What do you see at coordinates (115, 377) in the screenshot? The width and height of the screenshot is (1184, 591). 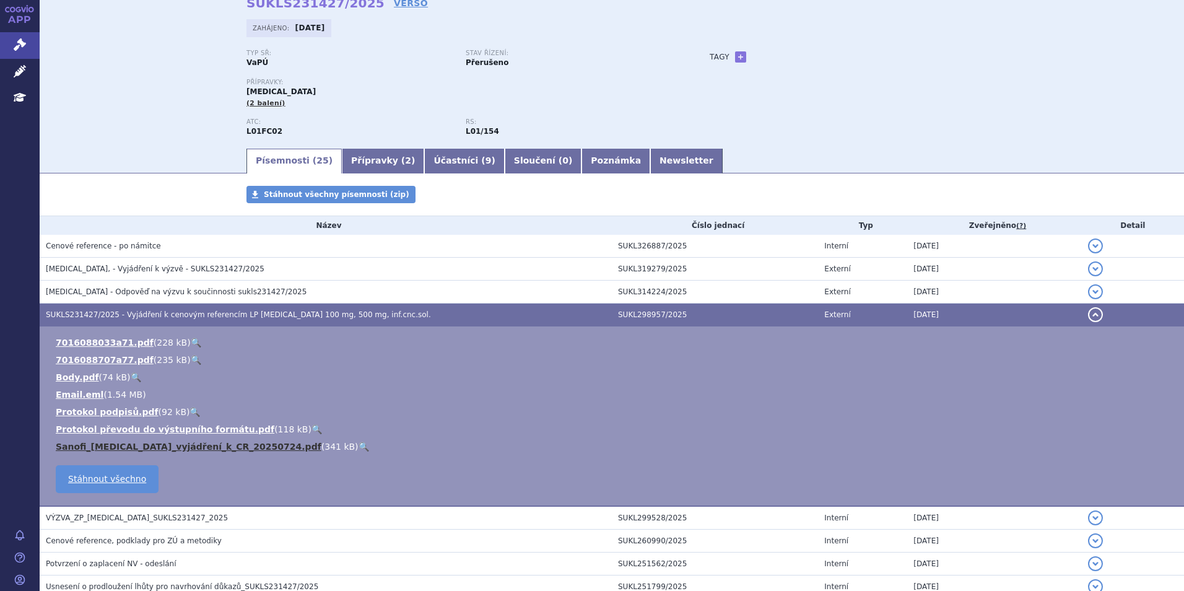 I see `span: 74 kB` at bounding box center [115, 377].